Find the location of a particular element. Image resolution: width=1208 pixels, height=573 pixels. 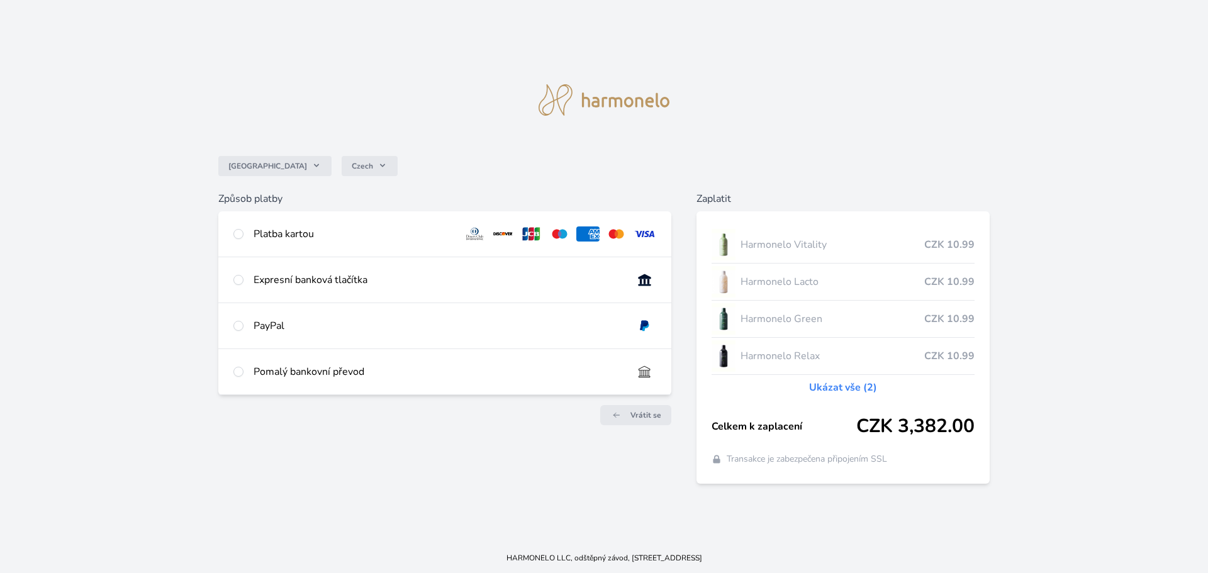

img: paypal.svg is located at coordinates (644, 326).